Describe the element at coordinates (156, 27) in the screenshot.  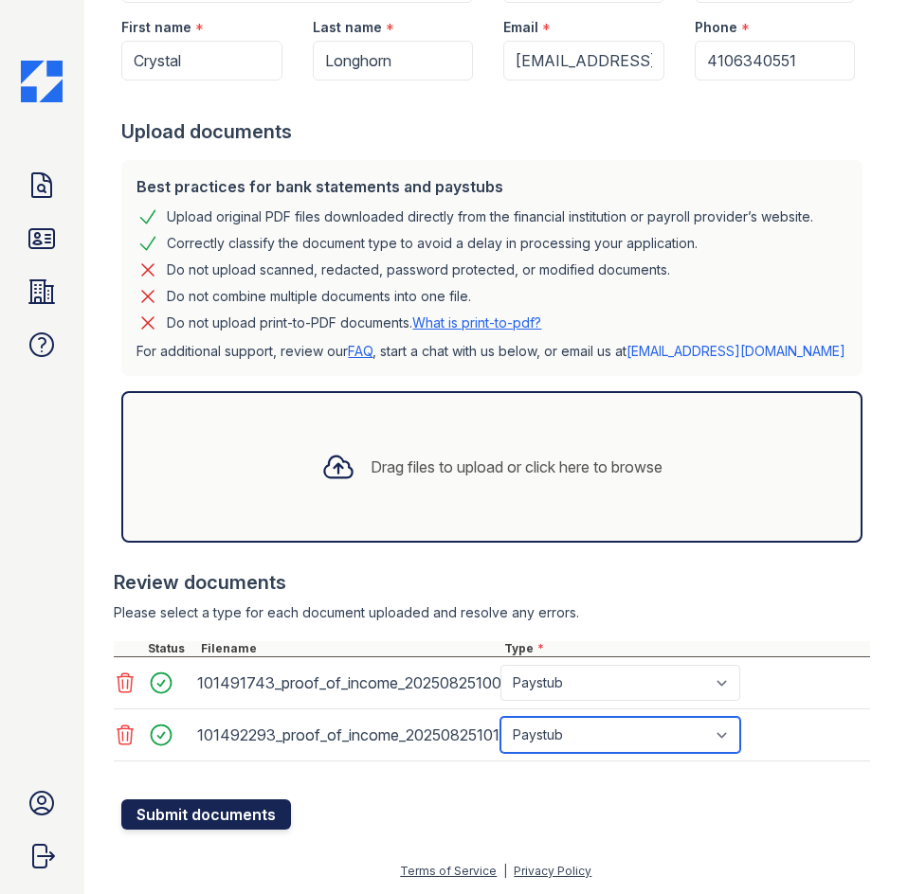
I see `label: First name` at that location.